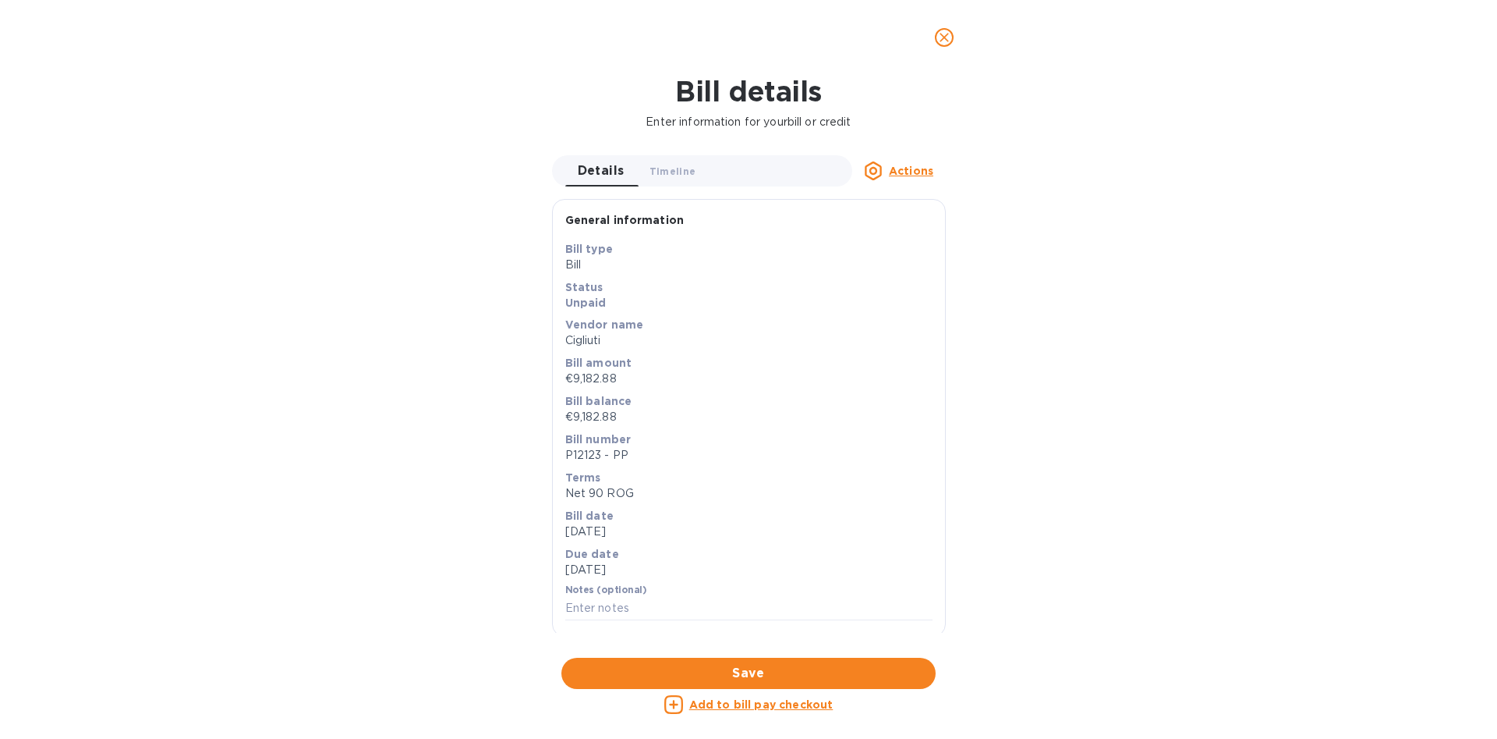  Describe the element at coordinates (944, 37) in the screenshot. I see `button: close` at that location.